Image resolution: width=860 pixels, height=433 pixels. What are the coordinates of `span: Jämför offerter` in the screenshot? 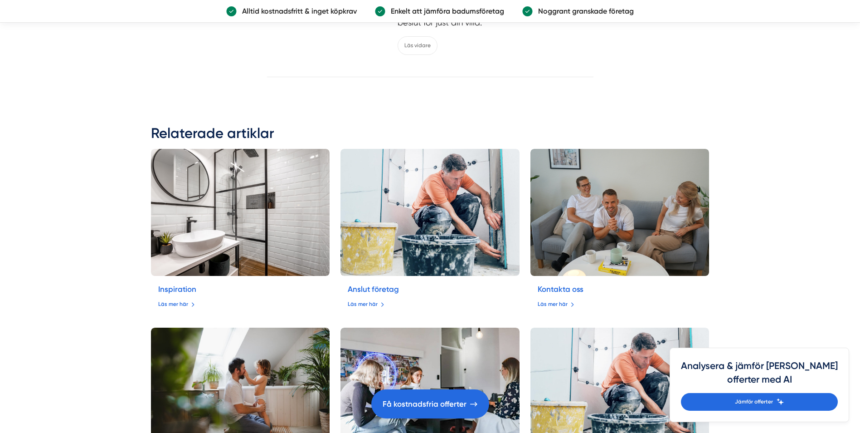 It's located at (754, 401).